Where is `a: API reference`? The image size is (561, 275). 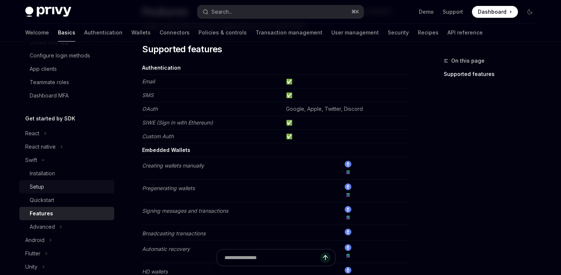
a: API reference is located at coordinates (465, 33).